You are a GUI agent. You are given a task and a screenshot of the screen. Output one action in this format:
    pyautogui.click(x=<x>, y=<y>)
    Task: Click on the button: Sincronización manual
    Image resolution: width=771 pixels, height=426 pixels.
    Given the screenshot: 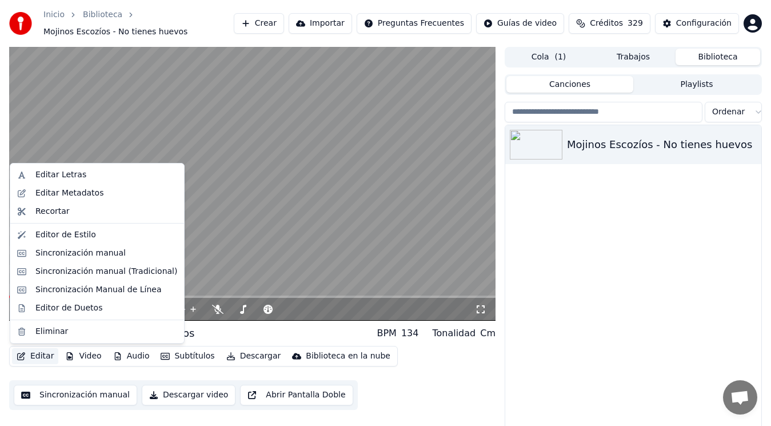 What is the action you would take?
    pyautogui.click(x=75, y=395)
    